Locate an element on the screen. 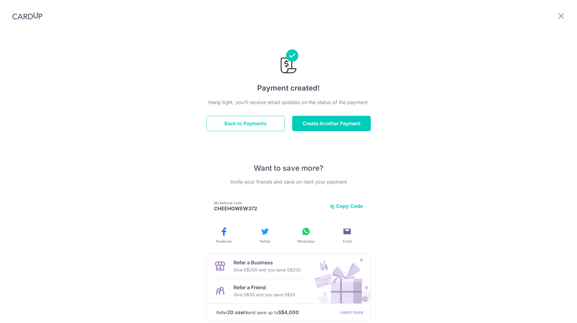 This screenshot has width=577, height=323. button: Back to Payments is located at coordinates (245, 123).